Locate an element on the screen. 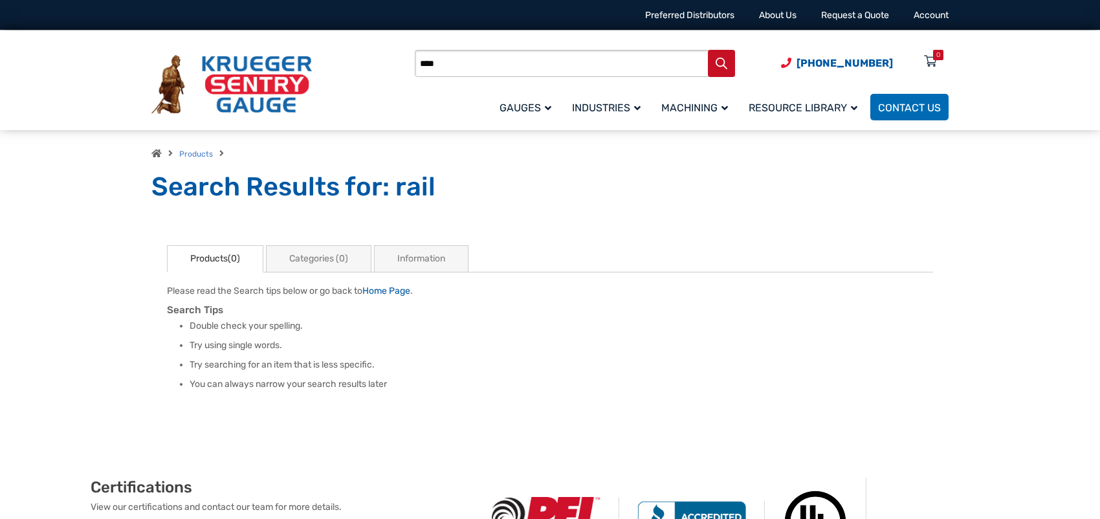 Image resolution: width=1100 pixels, height=519 pixels. span: Gauges is located at coordinates (525, 107).